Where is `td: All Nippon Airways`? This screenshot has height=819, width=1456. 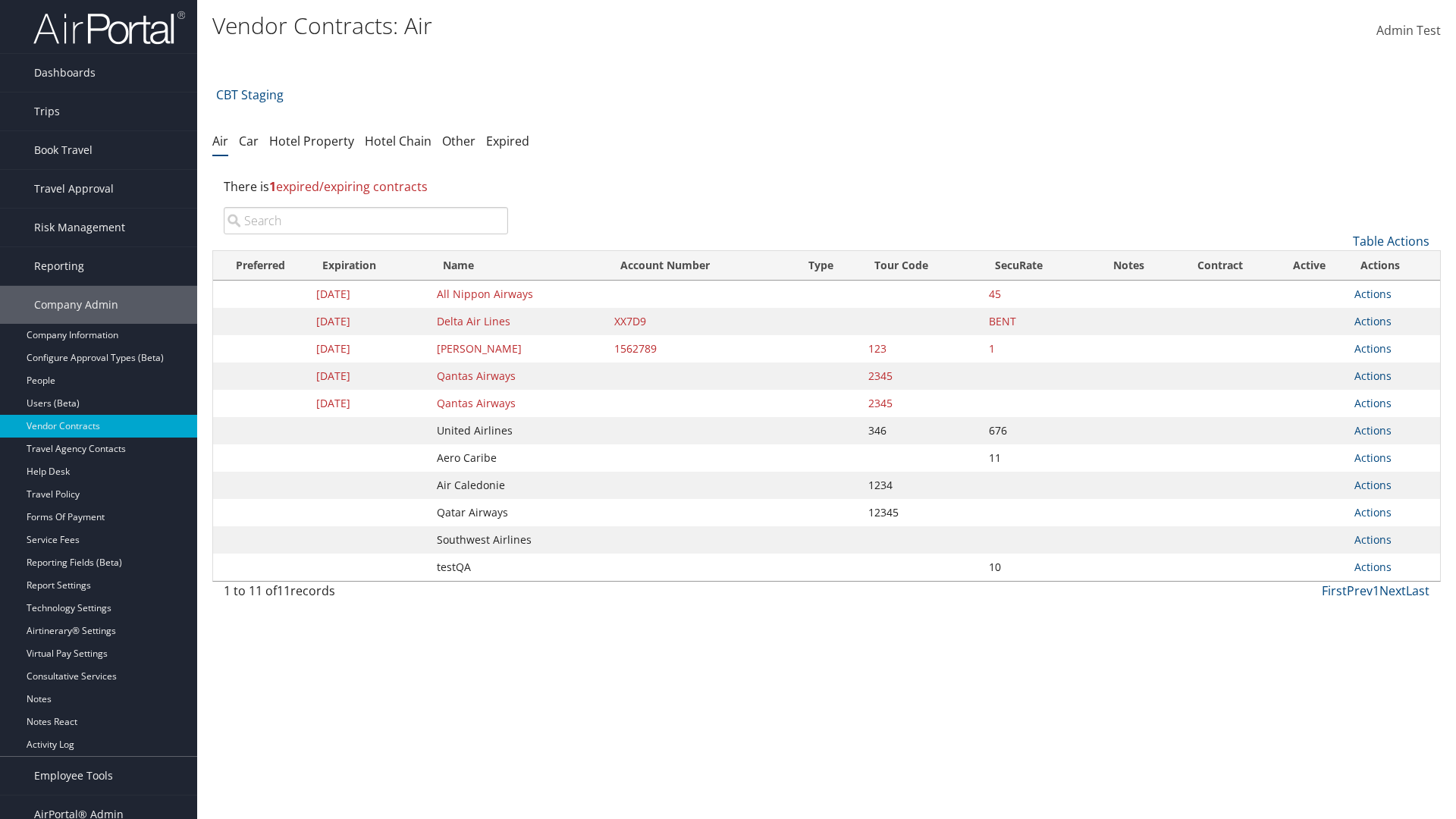 td: All Nippon Airways is located at coordinates (518, 295).